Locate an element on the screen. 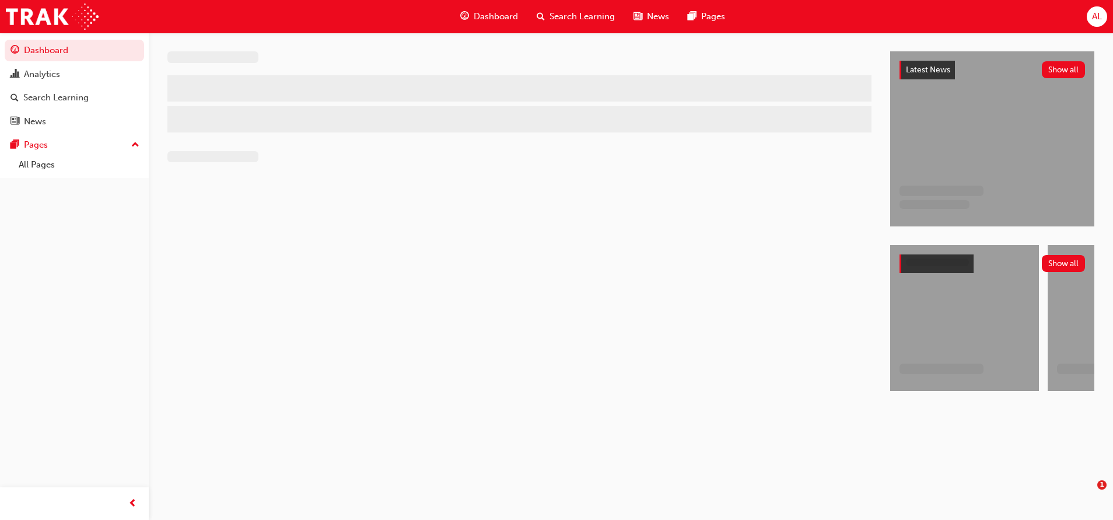 The image size is (1113, 520). a: Analytics is located at coordinates (74, 74).